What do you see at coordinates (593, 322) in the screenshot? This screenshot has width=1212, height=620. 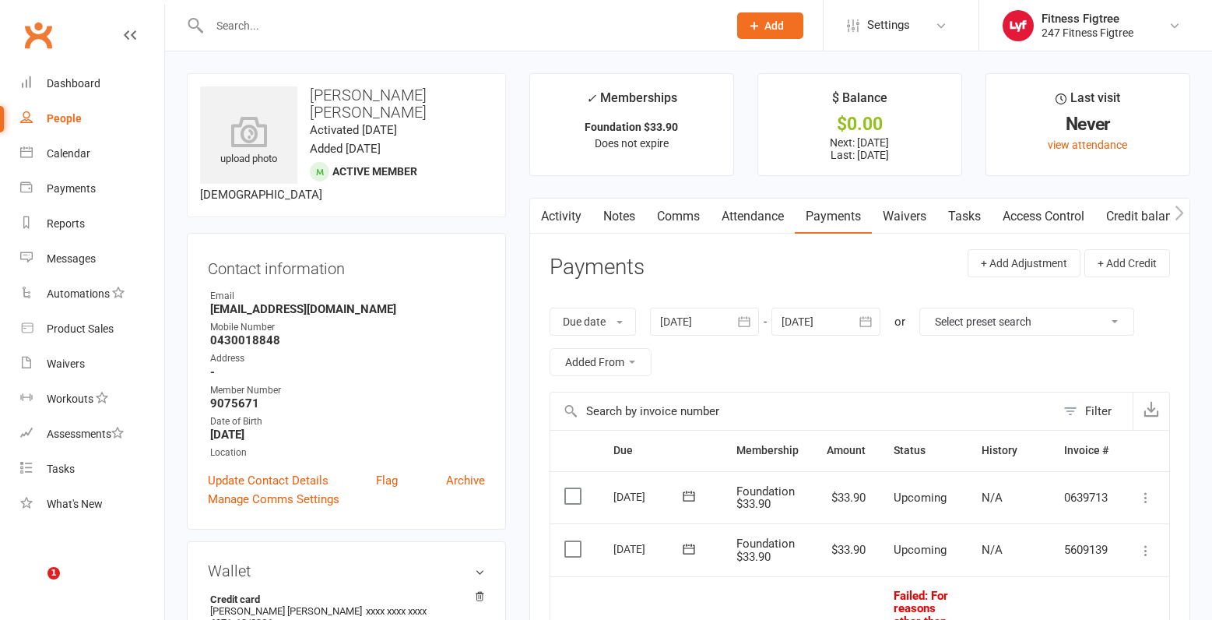 I see `button: Due date` at bounding box center [593, 322].